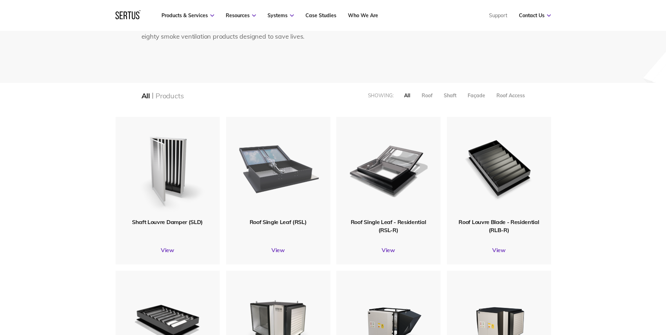 Image resolution: width=666 pixels, height=335 pixels. Describe the element at coordinates (363, 15) in the screenshot. I see `a: Who We Are` at that location.